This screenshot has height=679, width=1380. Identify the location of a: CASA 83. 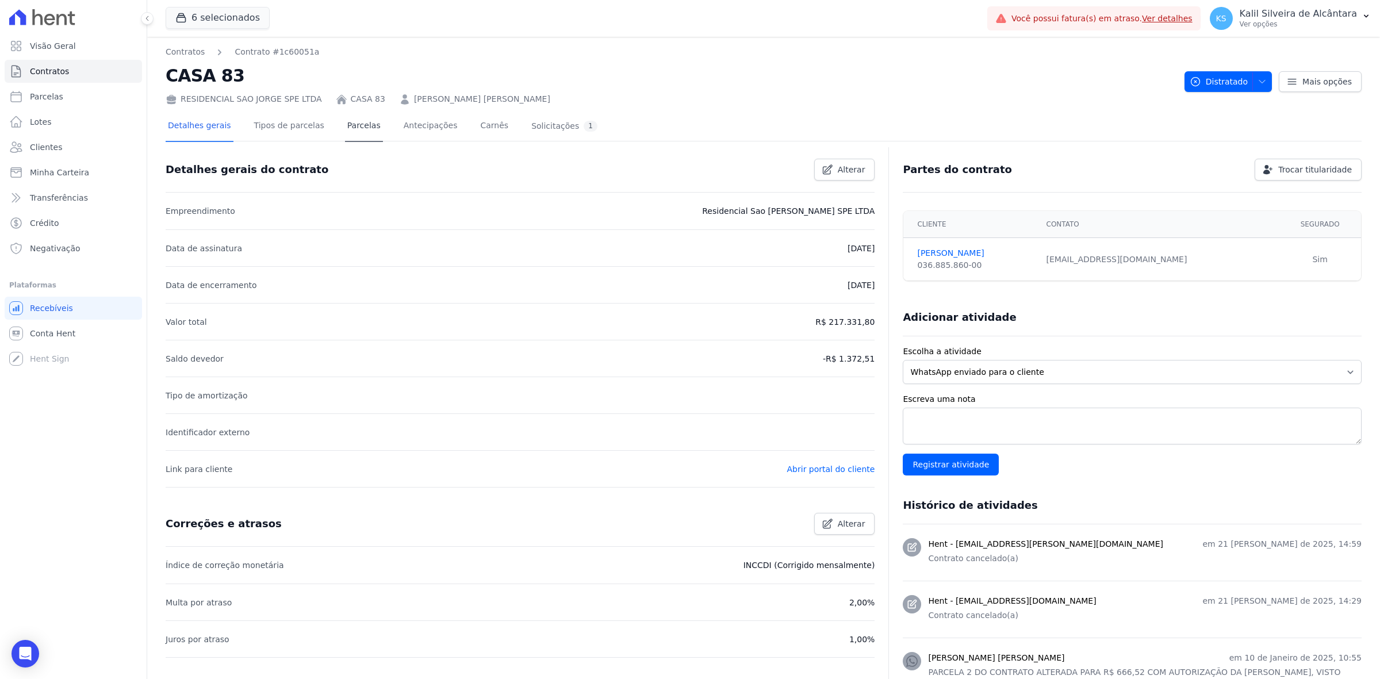
(368, 99).